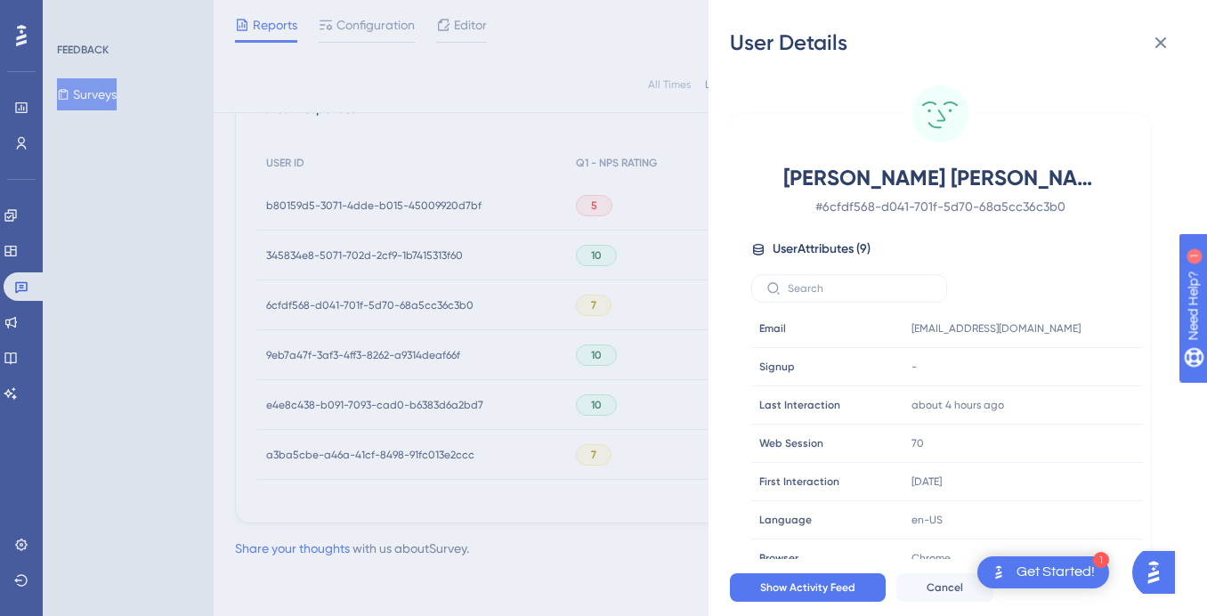 Image resolution: width=1207 pixels, height=616 pixels. Describe the element at coordinates (860, 288) in the screenshot. I see `input: Search` at that location.